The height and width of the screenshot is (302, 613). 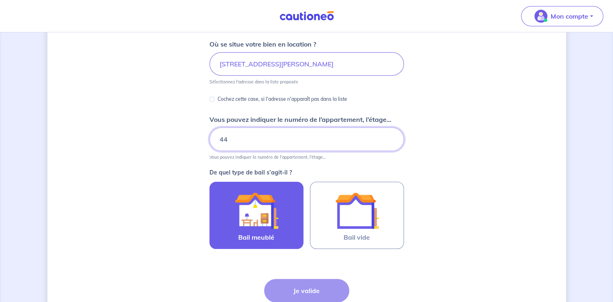 What do you see at coordinates (569, 16) in the screenshot?
I see `p: Mon compte` at bounding box center [569, 16].